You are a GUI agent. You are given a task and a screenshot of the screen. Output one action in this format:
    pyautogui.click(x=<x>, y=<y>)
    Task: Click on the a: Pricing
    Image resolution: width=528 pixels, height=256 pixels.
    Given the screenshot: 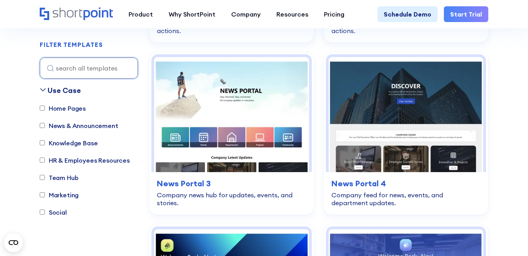 What is the action you would take?
    pyautogui.click(x=334, y=14)
    